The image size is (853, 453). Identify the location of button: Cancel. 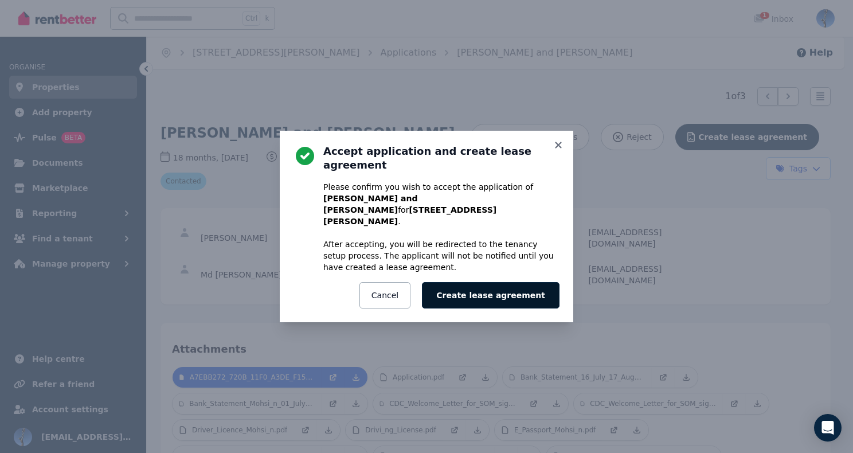
(385, 295).